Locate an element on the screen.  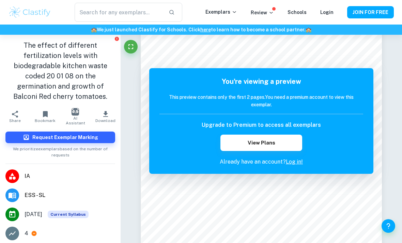
button: AI Assistant is located at coordinates (75, 116).